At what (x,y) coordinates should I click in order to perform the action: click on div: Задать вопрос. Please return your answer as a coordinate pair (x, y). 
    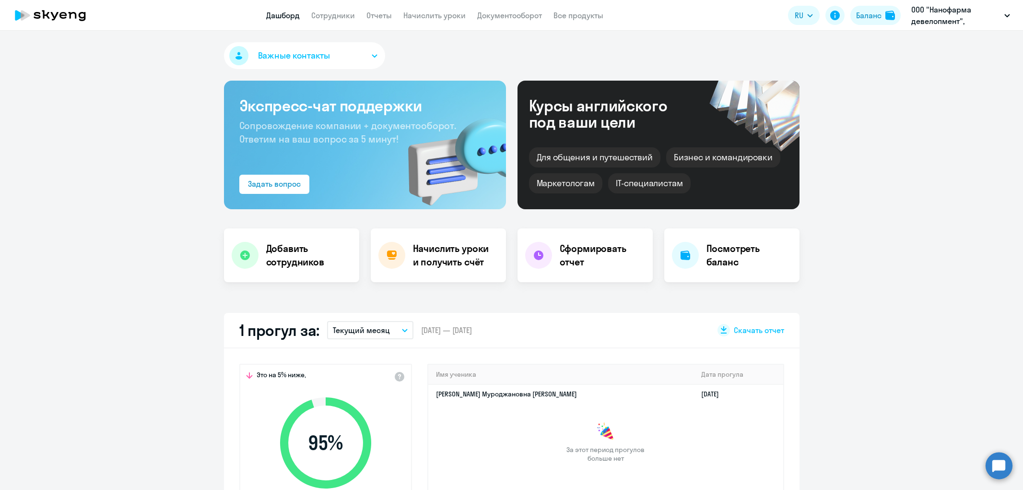
    Looking at the image, I should click on (274, 184).